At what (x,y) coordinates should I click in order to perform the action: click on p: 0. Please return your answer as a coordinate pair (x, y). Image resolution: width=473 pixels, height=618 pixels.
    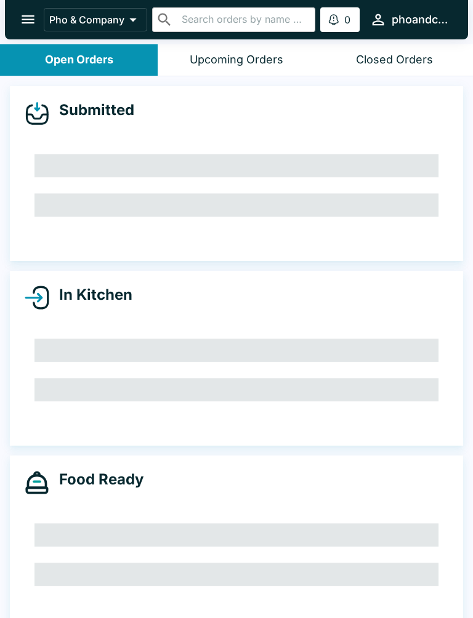
    Looking at the image, I should click on (347, 20).